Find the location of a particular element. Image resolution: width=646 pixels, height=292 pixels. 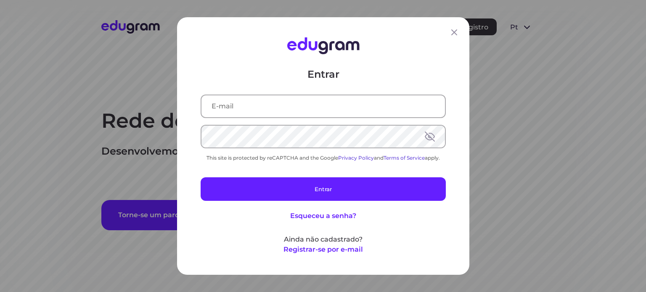

button: Esqueceu a senha? is located at coordinates (323, 216).